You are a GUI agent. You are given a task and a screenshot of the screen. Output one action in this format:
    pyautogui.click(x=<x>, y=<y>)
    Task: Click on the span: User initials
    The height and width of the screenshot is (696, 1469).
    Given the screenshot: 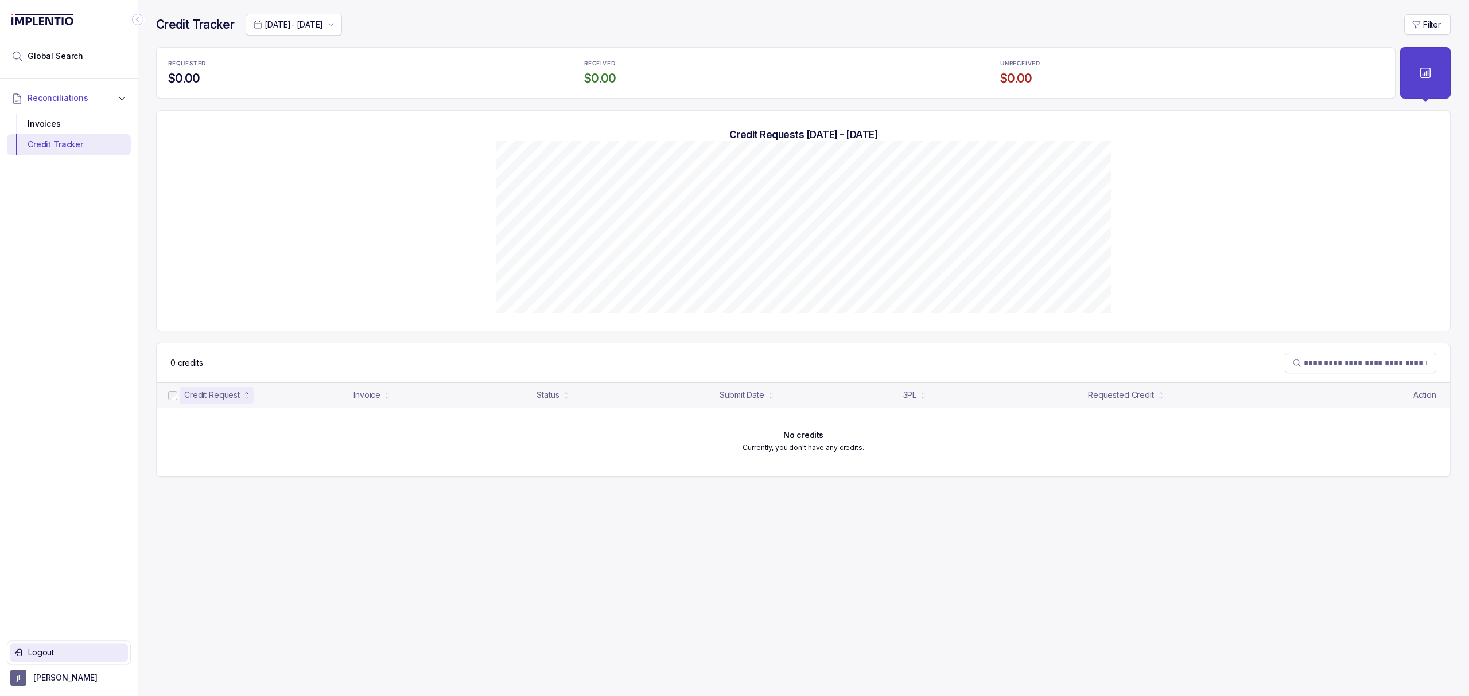 What is the action you would take?
    pyautogui.click(x=18, y=678)
    